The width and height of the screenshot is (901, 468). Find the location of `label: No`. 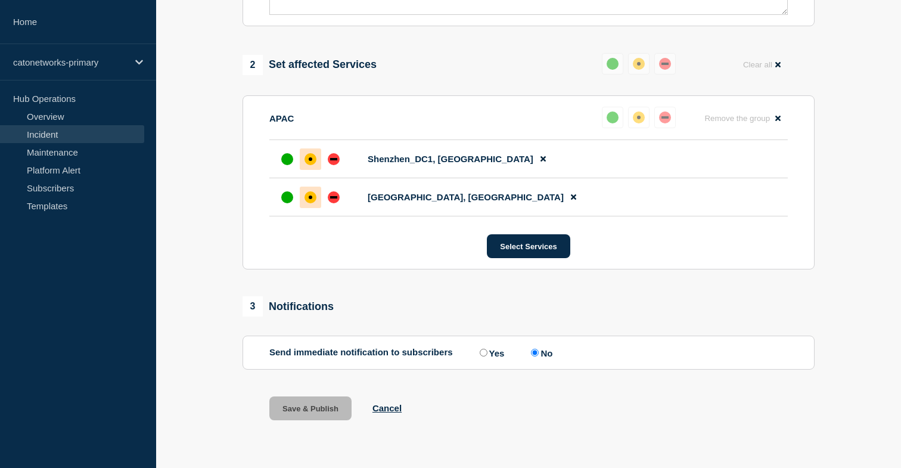

label: No is located at coordinates (540, 352).